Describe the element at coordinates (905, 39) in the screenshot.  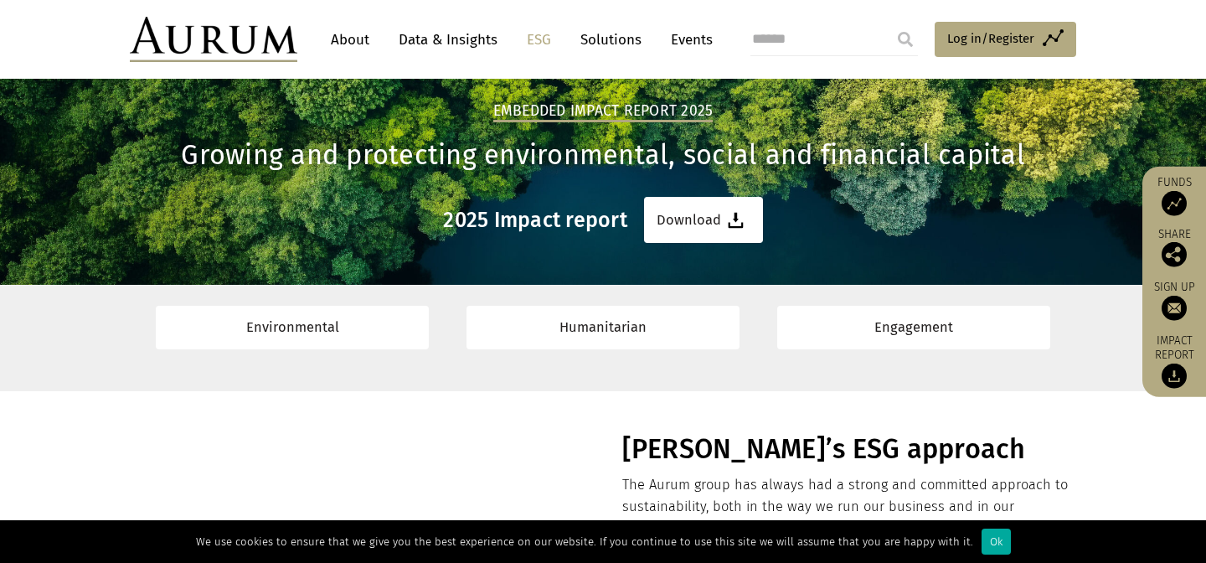
I see `input: Submit` at that location.